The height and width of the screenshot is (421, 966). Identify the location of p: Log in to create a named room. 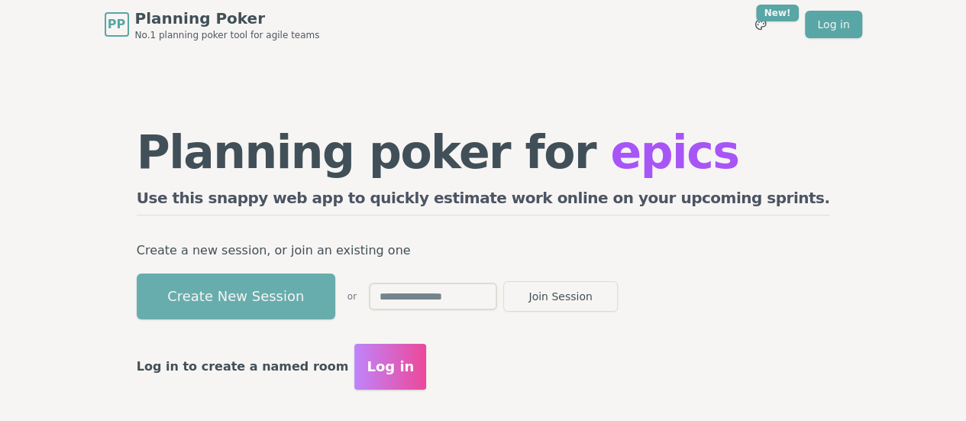
(243, 367).